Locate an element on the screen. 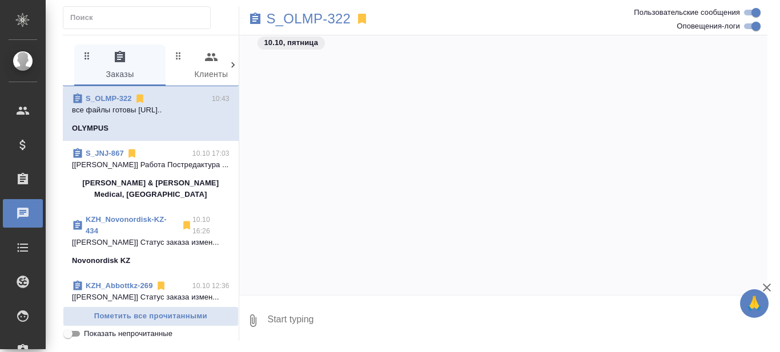 The height and width of the screenshot is (352, 780). input: Поиск is located at coordinates (140, 18).